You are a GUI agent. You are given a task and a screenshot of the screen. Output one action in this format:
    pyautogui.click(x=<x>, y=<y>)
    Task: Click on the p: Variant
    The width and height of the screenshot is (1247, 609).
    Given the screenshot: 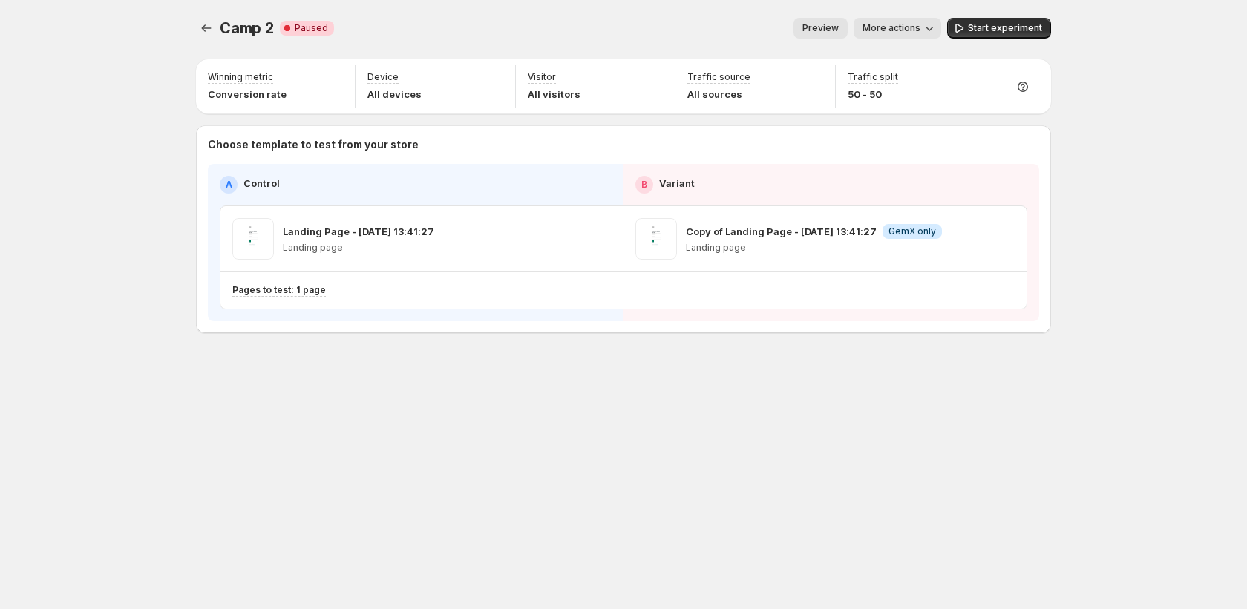 What is the action you would take?
    pyautogui.click(x=677, y=183)
    